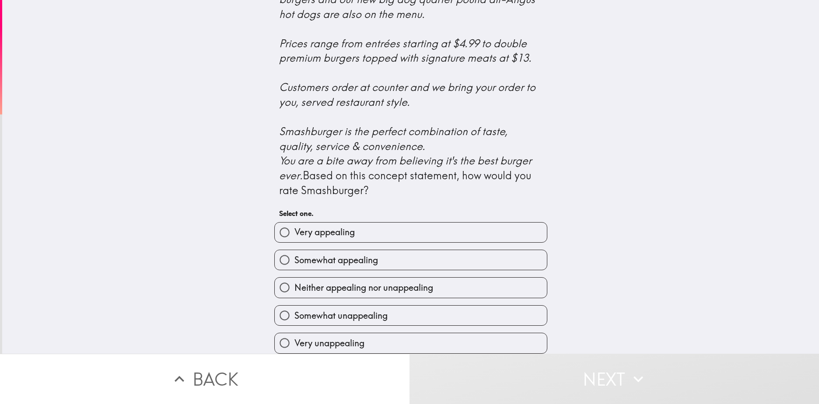  What do you see at coordinates (325, 232) in the screenshot?
I see `span: Very appealing` at bounding box center [325, 232].